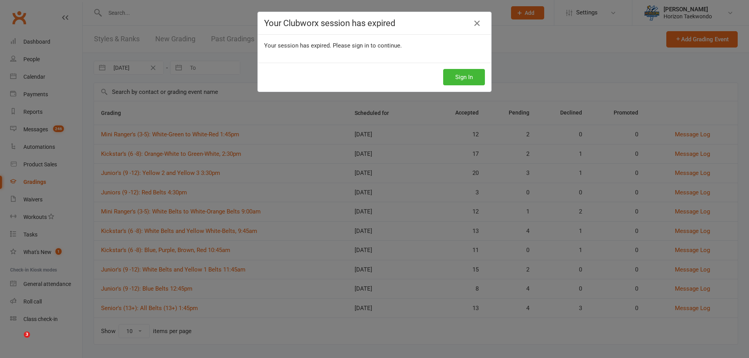  Describe the element at coordinates (333, 46) in the screenshot. I see `span: Your session has expired. Please sign in to continue.` at that location.